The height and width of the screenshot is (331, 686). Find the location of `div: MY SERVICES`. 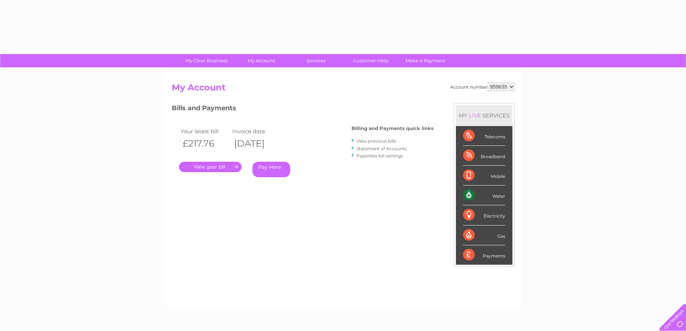

div: MY SERVICES is located at coordinates (484, 115).